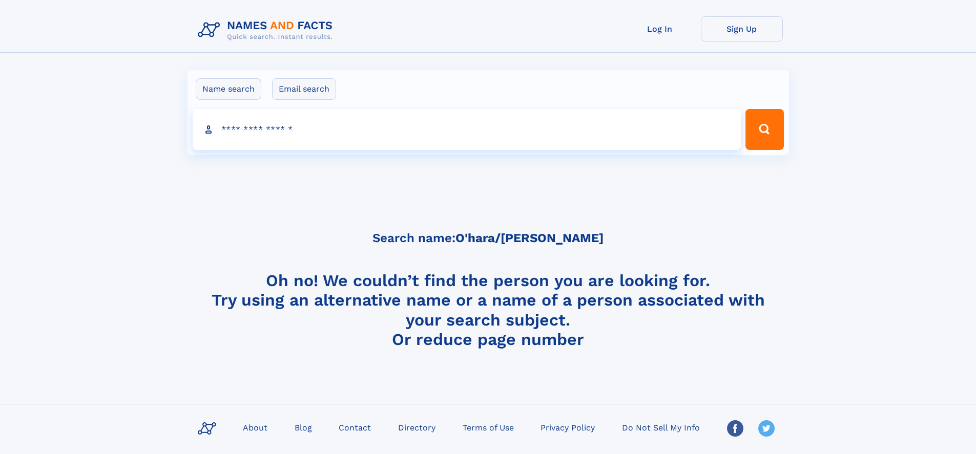  I want to click on a: Sign Up, so click(742, 29).